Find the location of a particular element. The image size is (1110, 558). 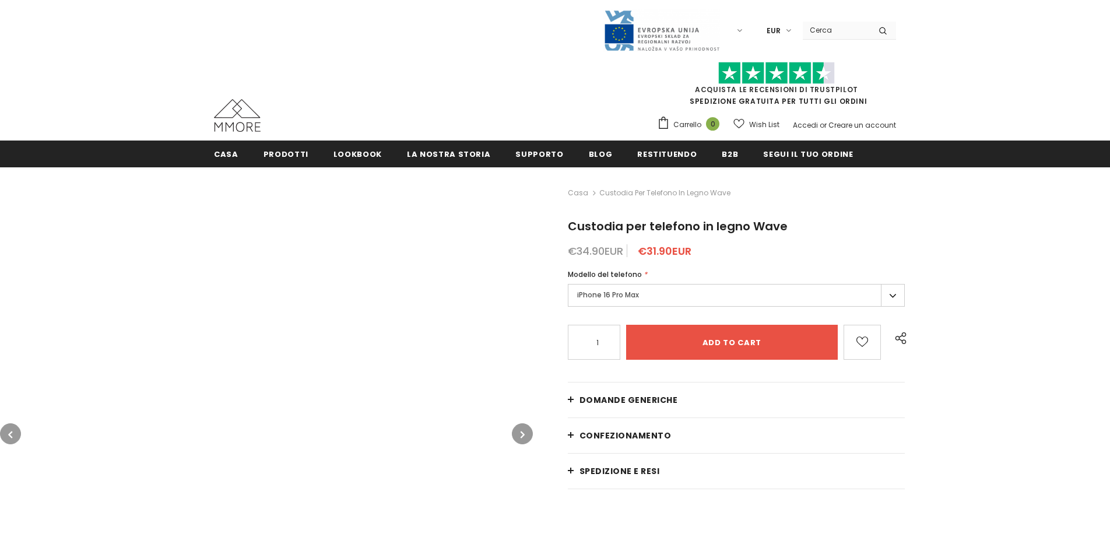

span: B2B is located at coordinates (730, 154).